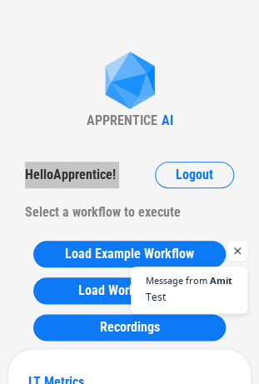 This screenshot has height=384, width=259. Describe the element at coordinates (129, 254) in the screenshot. I see `button: Load Example Workflow` at that location.